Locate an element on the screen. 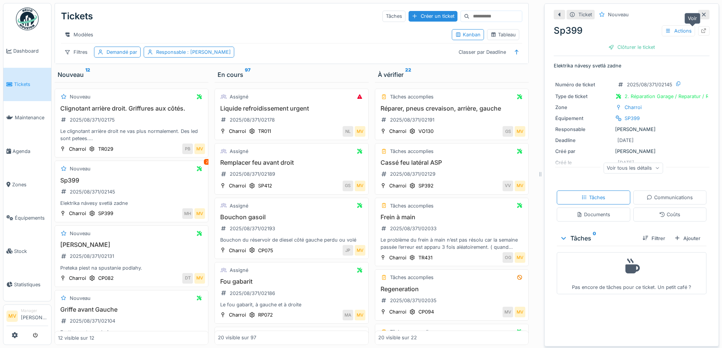 The width and height of the screenshot is (722, 348). h3: Fou gabarit is located at coordinates (292, 282).